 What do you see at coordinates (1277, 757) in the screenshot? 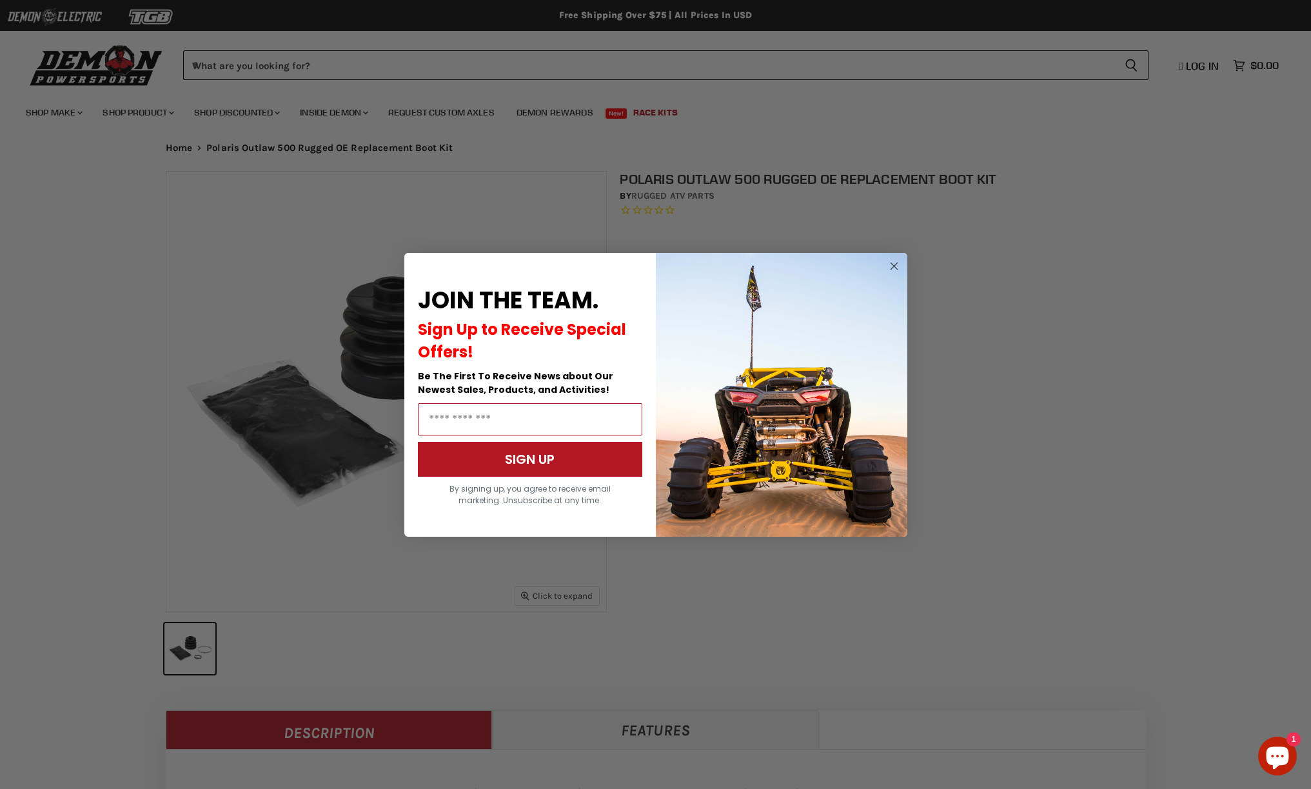
I see `inbox-online-store-chat: Shopify online store chat` at bounding box center [1277, 757].